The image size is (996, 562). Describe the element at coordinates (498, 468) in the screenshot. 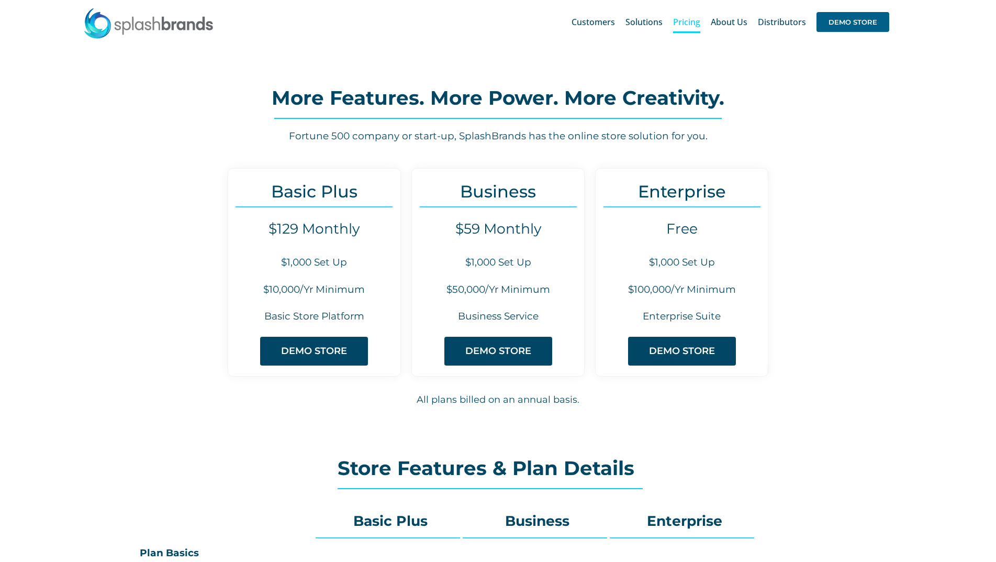

I see `h2: Store Features & Plan Details` at that location.